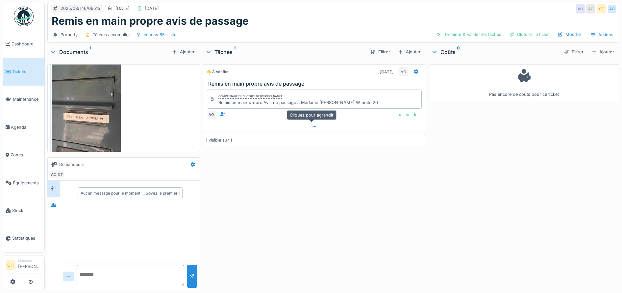 Image resolution: width=622 pixels, height=293 pixels. What do you see at coordinates (458, 52) in the screenshot?
I see `sup: 0` at bounding box center [458, 52].